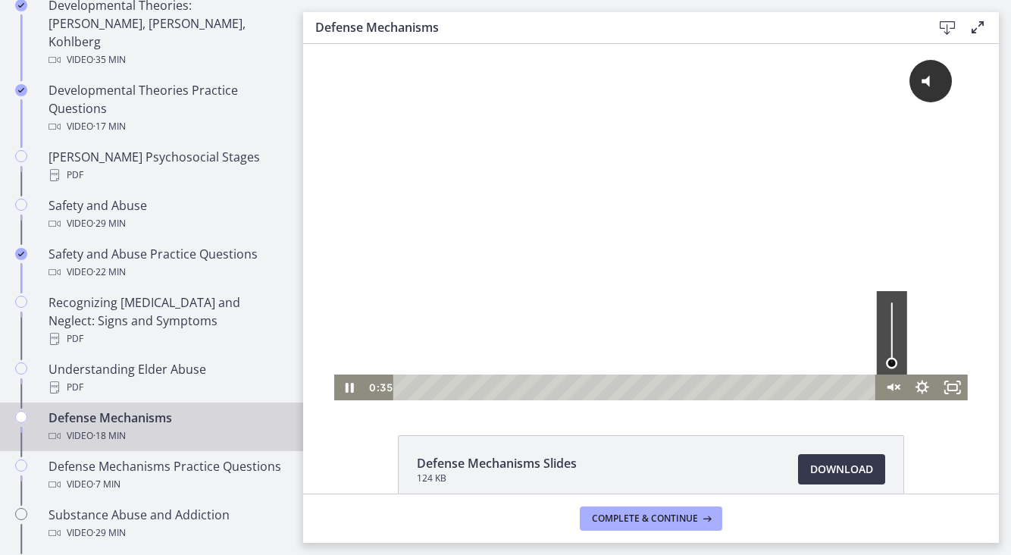  What do you see at coordinates (167, 378) in the screenshot?
I see `div: Understanding Elder Abuse` at bounding box center [167, 378].